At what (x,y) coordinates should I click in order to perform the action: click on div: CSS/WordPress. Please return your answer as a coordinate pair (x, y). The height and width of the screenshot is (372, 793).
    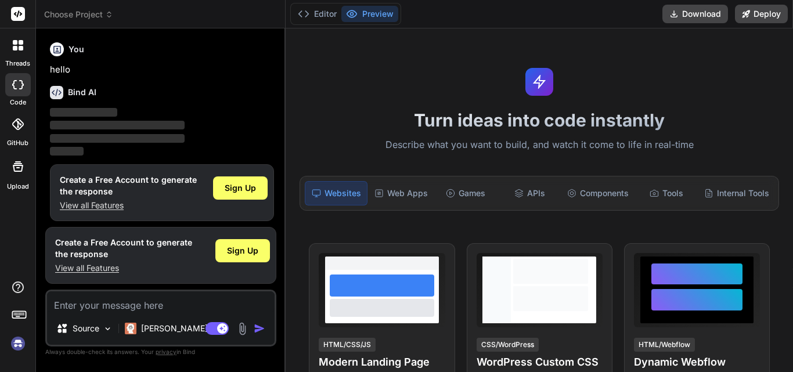
    Looking at the image, I should click on (507, 345).